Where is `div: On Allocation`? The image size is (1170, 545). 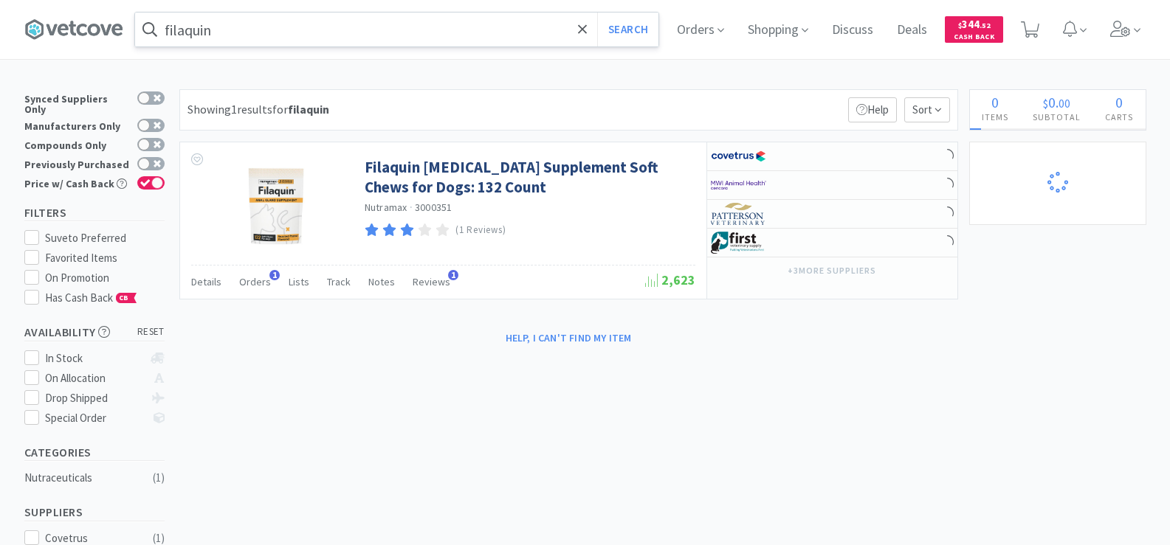
div: On Allocation is located at coordinates (94, 379).